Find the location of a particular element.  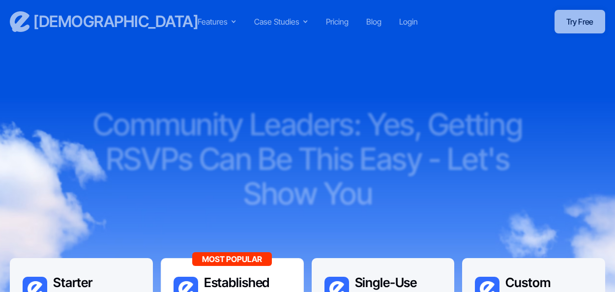

div: Pricing is located at coordinates (337, 22).